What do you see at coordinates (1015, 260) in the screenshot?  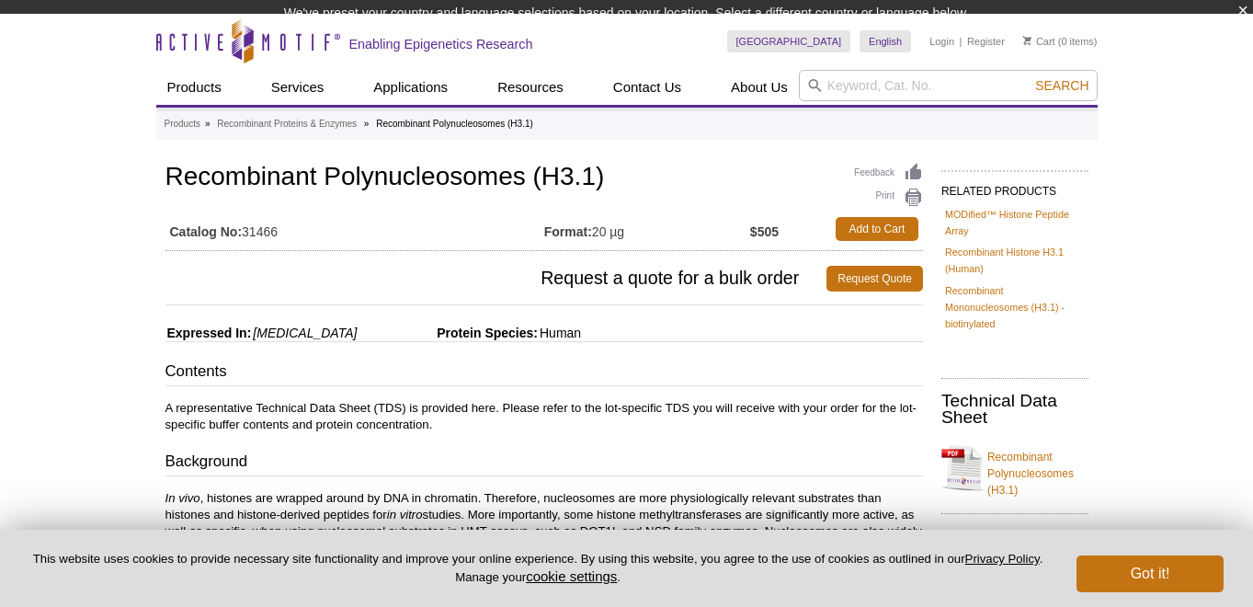 I see `a: Recombinant Histone H3.1 (Human)` at bounding box center [1015, 260].